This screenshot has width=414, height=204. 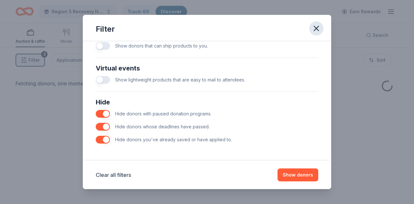 I want to click on button: Clear all filters, so click(x=113, y=175).